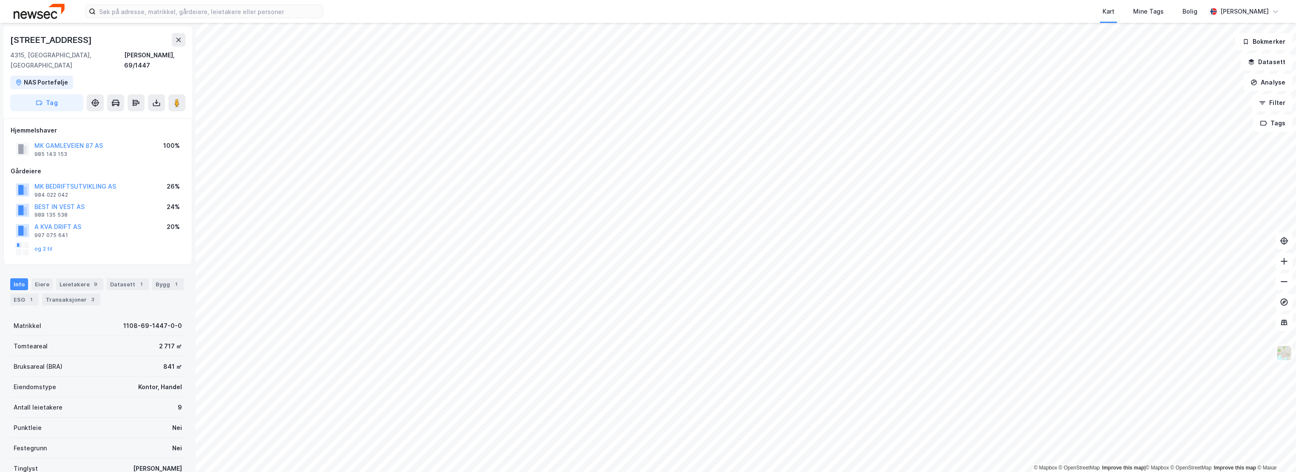  What do you see at coordinates (28, 428) in the screenshot?
I see `div: Punktleie` at bounding box center [28, 428].